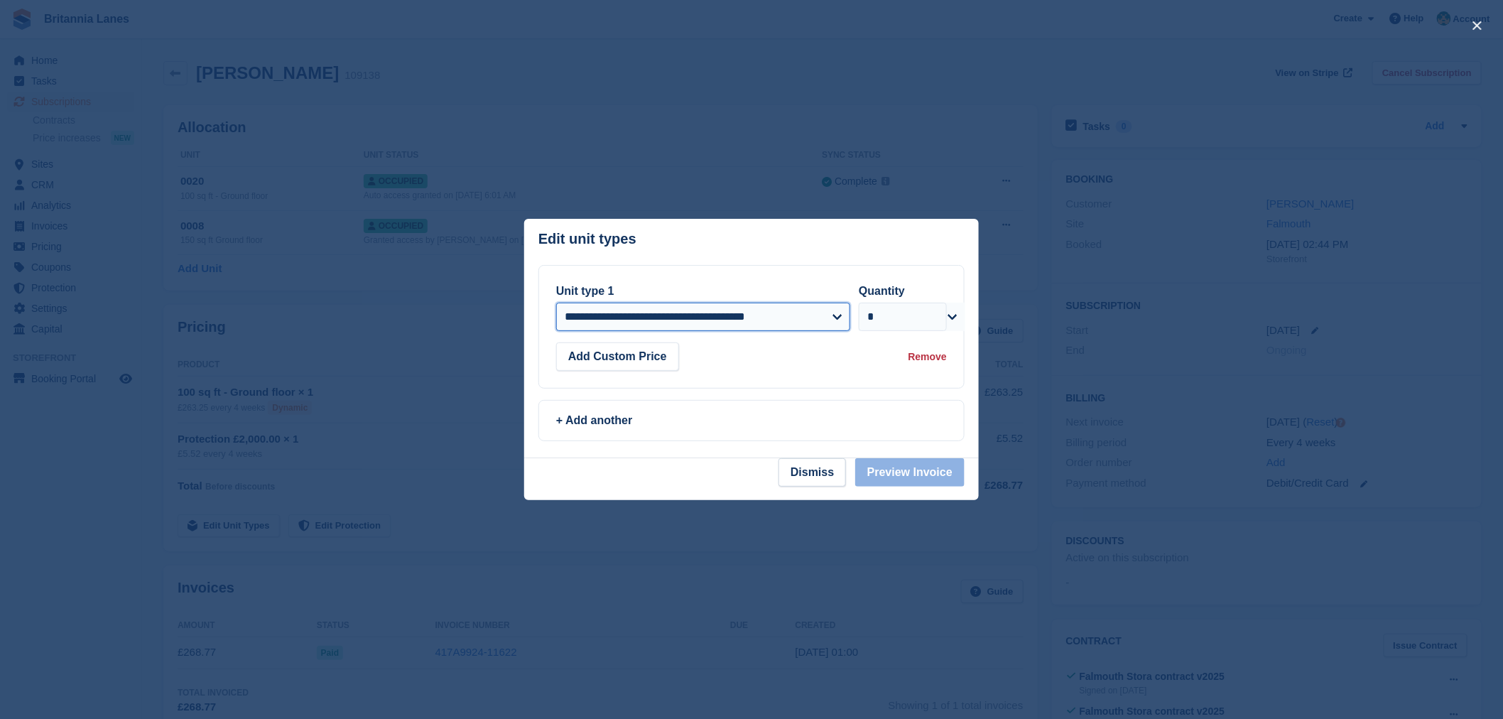 The height and width of the screenshot is (719, 1503). I want to click on button: Add Custom Price, so click(617, 357).